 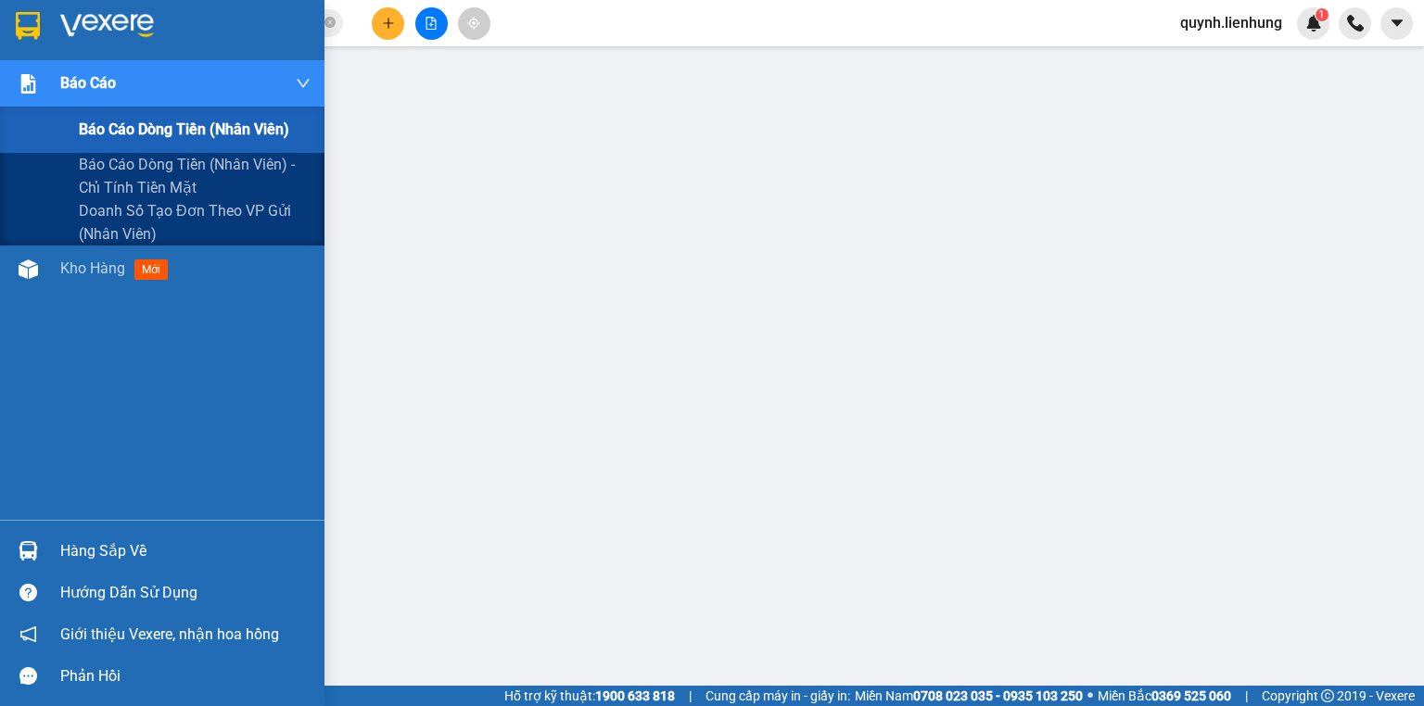 What do you see at coordinates (185, 552) in the screenshot?
I see `div: Hàng sắp về` at bounding box center [185, 552].